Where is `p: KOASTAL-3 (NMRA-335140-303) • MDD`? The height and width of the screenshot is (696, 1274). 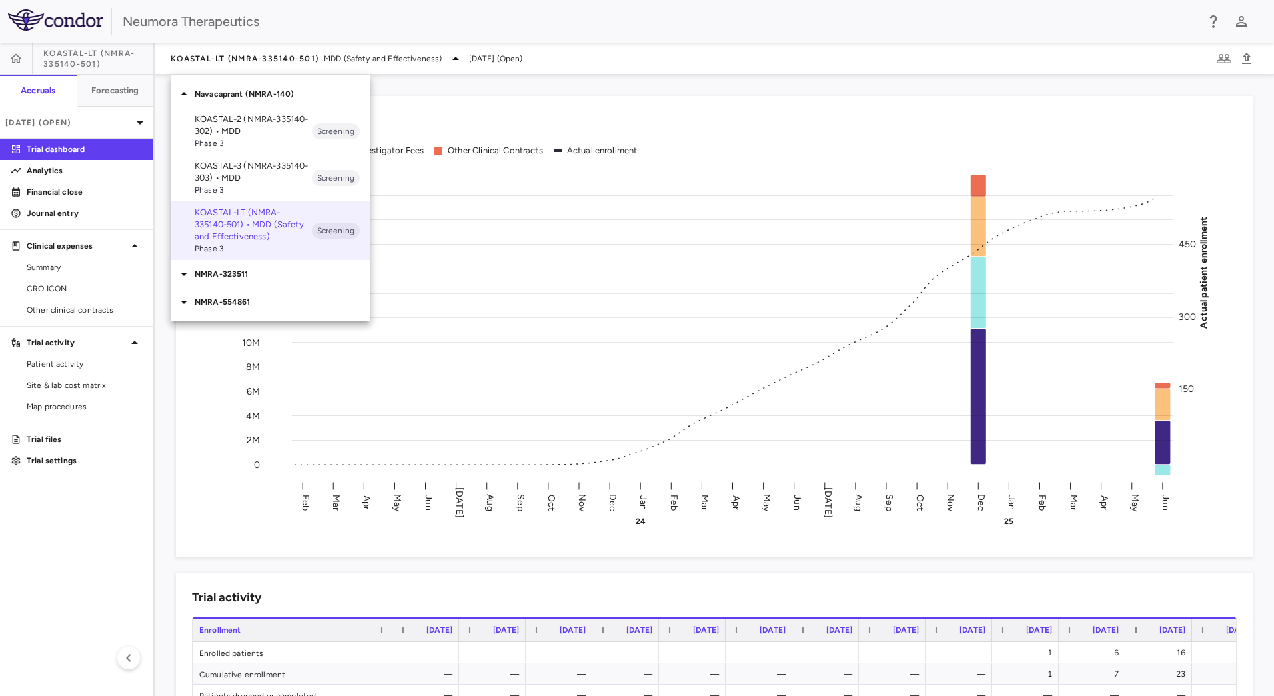 p: KOASTAL-3 (NMRA-335140-303) • MDD is located at coordinates (253, 172).